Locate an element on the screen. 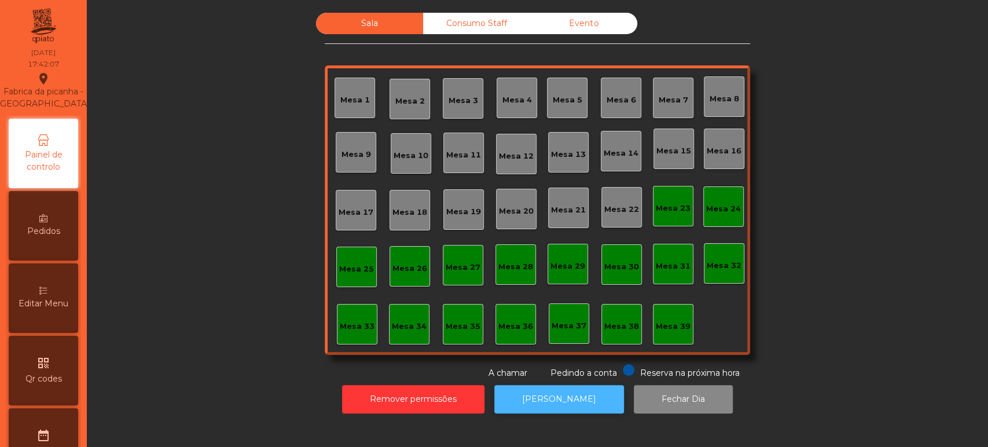  div: Mesa 23 is located at coordinates (673, 208).